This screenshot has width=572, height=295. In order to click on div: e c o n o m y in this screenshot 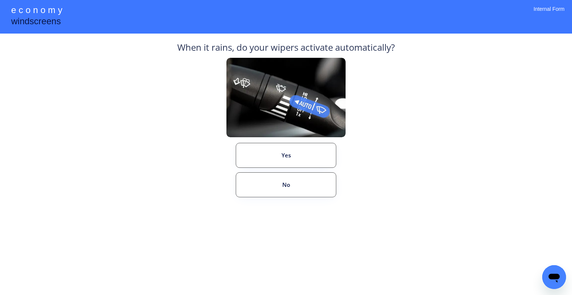, I will do `click(37, 11)`.